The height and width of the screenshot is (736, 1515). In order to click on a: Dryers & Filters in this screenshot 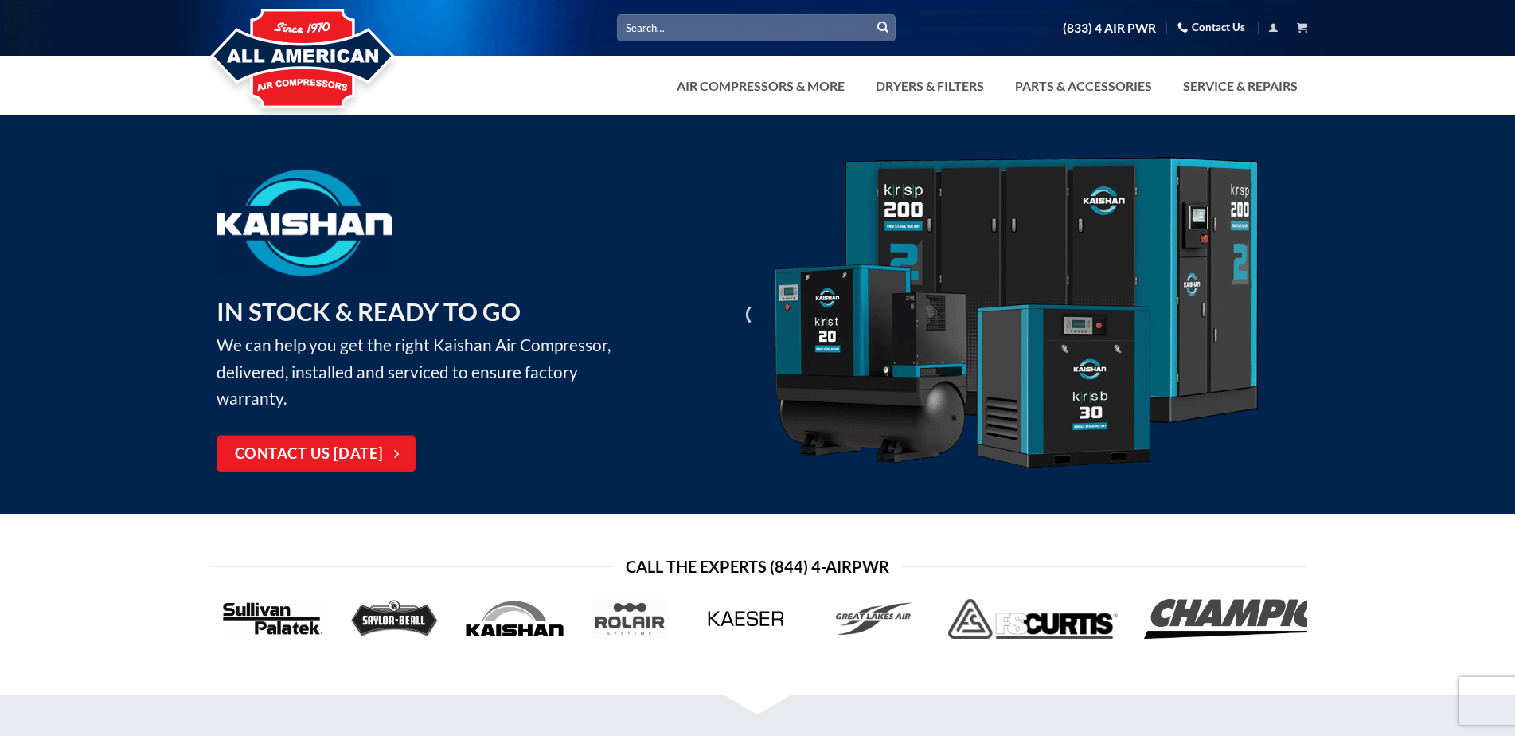, I will do `click(930, 86)`.